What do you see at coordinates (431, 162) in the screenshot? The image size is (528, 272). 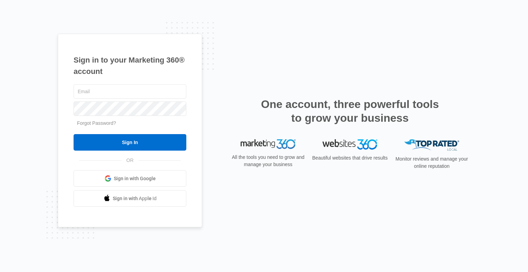 I see `p: Monitor reviews and manage your online reputation` at bounding box center [431, 162].